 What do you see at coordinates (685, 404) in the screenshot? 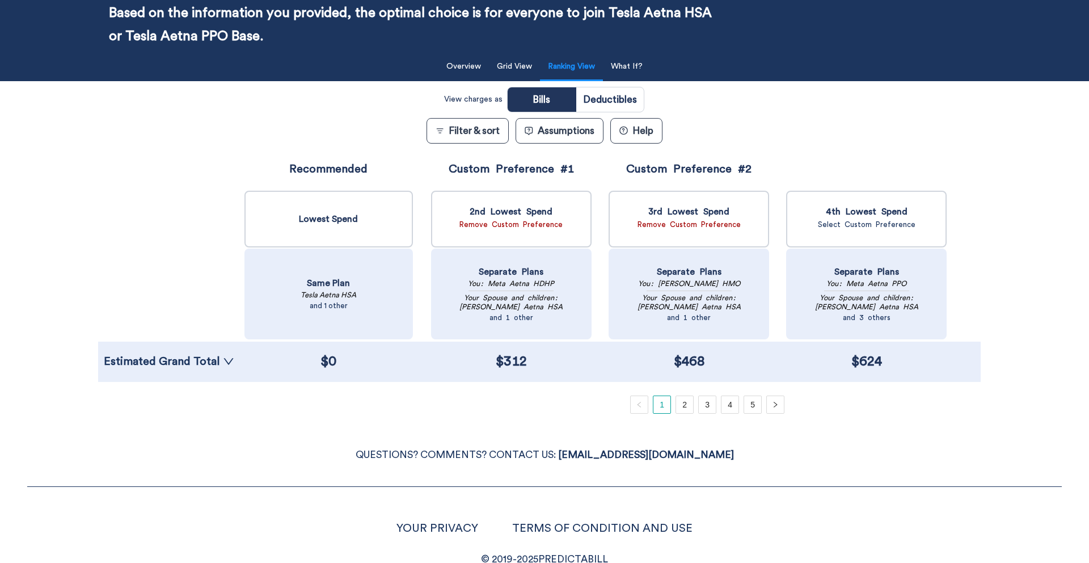
I see `a: 2` at bounding box center [685, 404].